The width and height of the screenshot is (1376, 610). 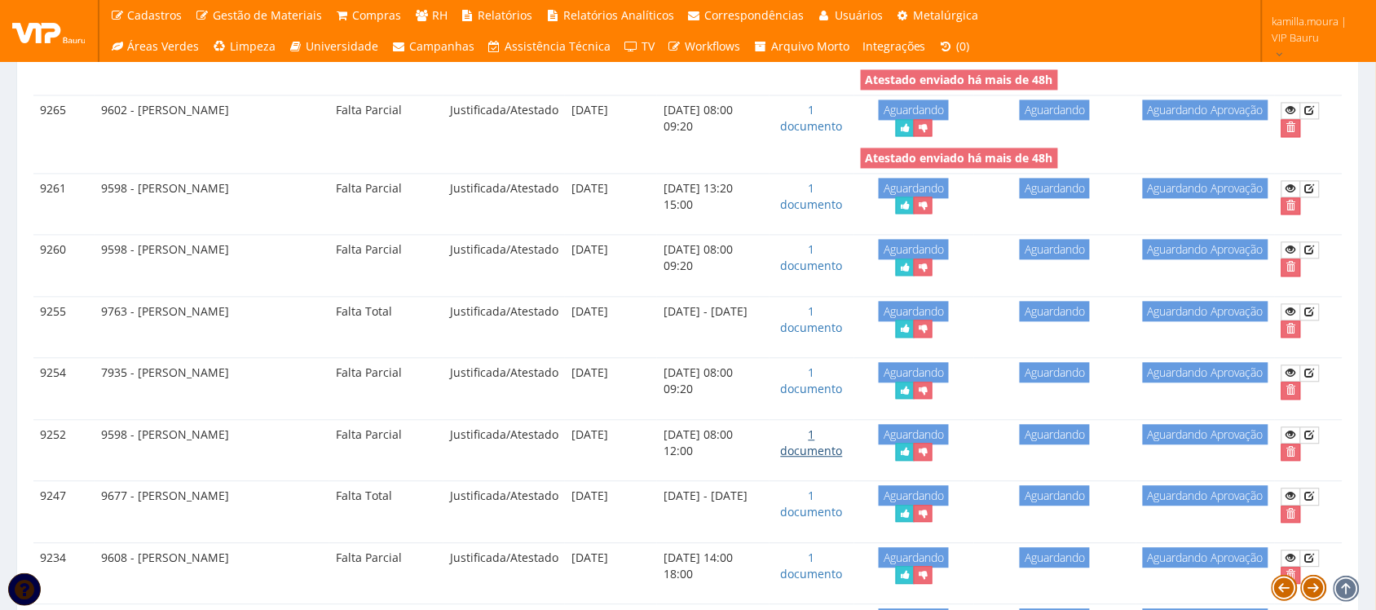 I want to click on a: (0), so click(x=954, y=46).